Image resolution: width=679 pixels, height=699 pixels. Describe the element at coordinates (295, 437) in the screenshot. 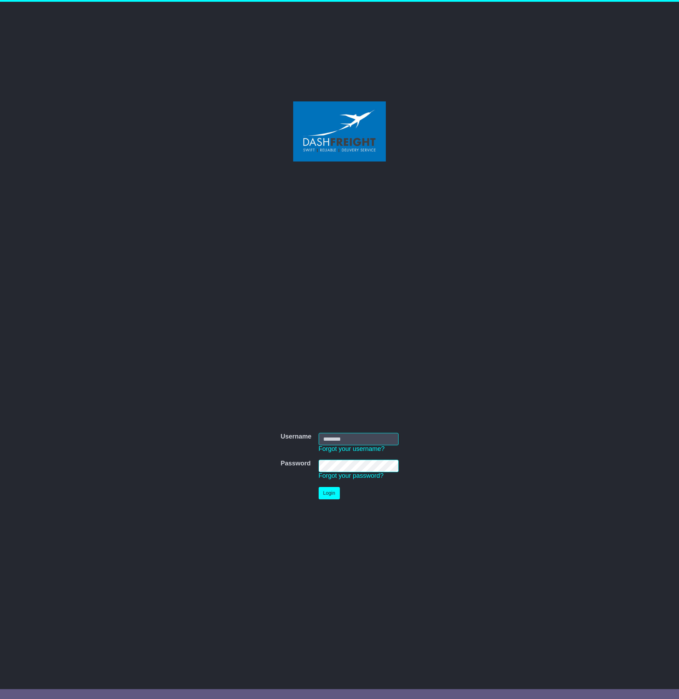

I see `label: Username` at that location.